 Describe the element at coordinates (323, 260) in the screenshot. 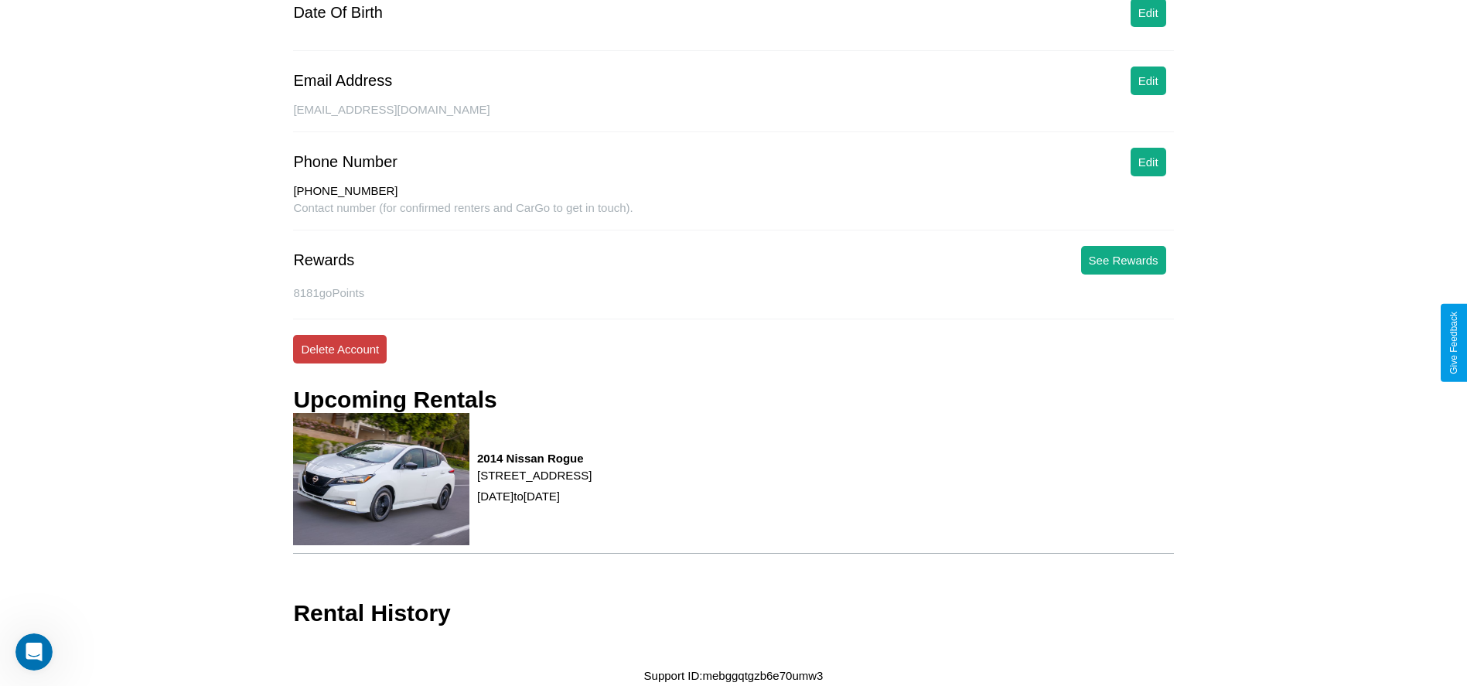

I see `div: Rewards` at that location.